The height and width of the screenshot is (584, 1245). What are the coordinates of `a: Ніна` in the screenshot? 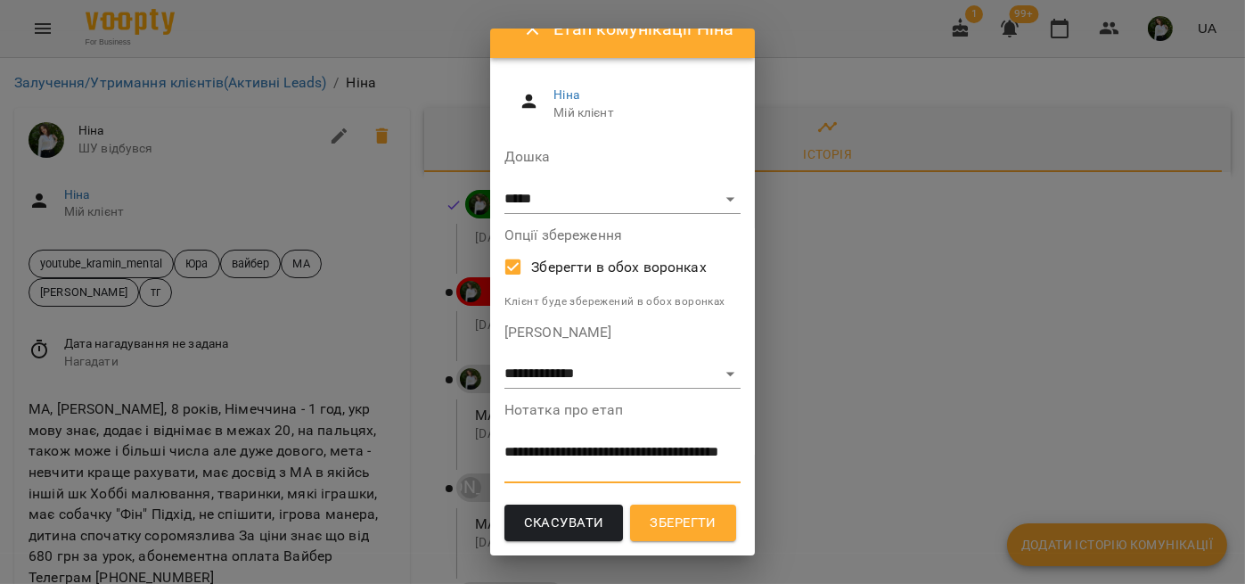 It's located at (566, 94).